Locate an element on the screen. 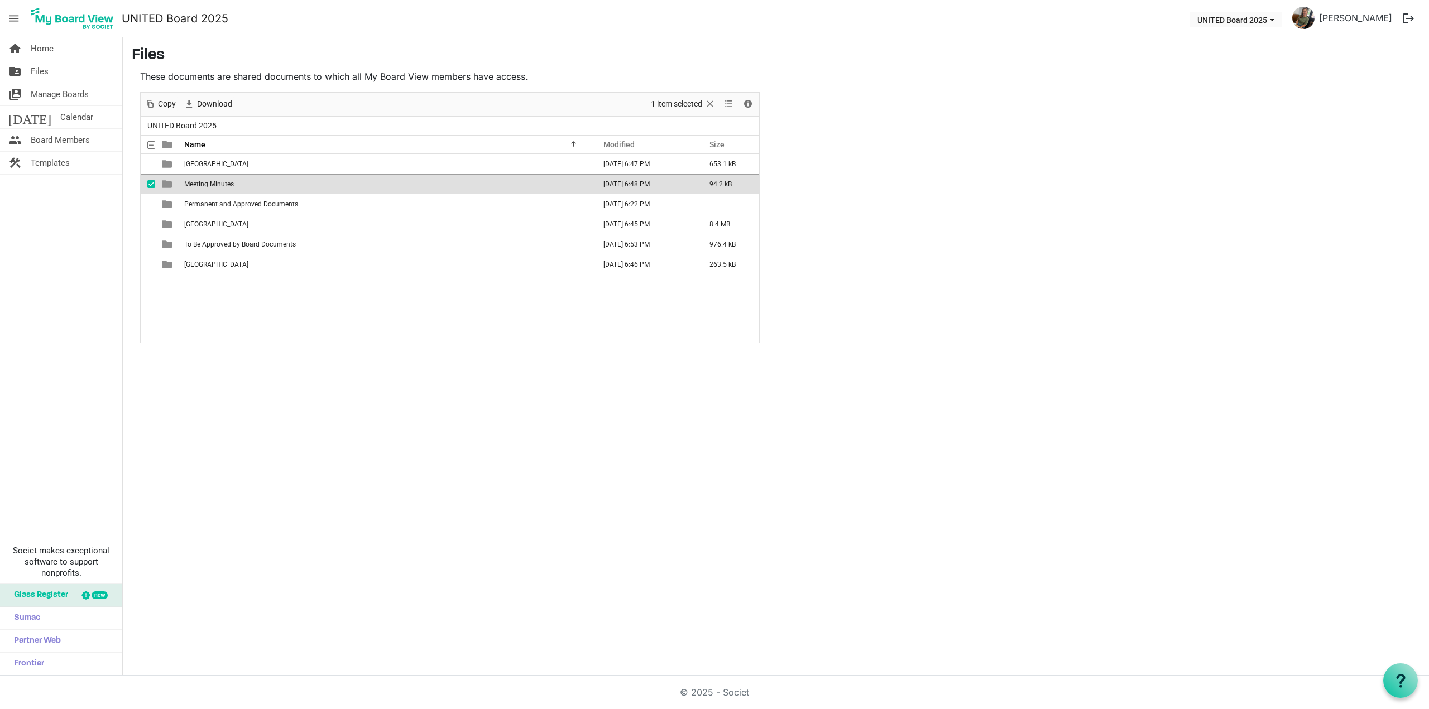 This screenshot has height=709, width=1429. td: 653.1 kB is template cell column header Size is located at coordinates (728, 164).